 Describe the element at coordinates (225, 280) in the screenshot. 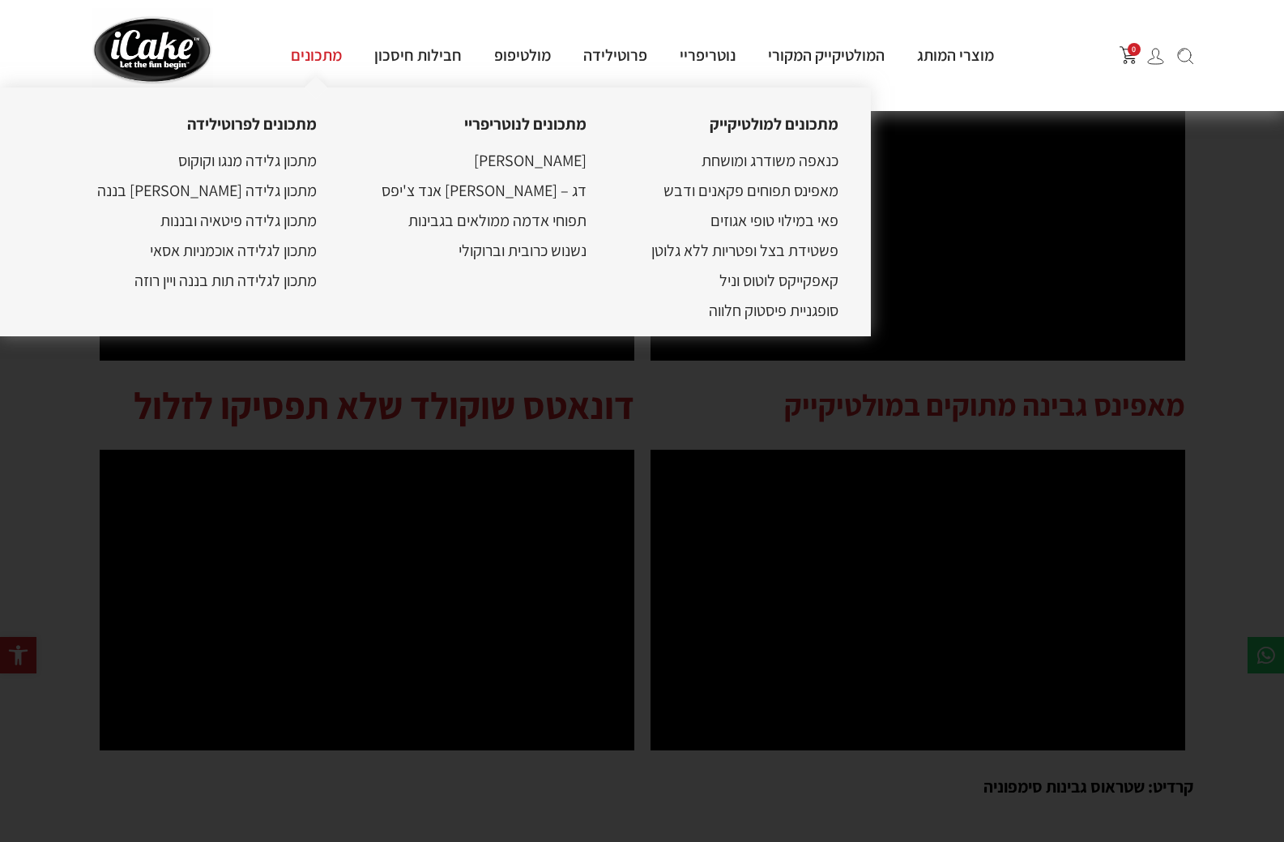

I see `a: מתכון לגלידה תות בננה ויין רוזה` at that location.